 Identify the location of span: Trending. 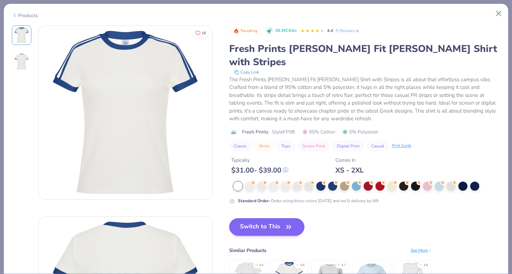
(249, 31).